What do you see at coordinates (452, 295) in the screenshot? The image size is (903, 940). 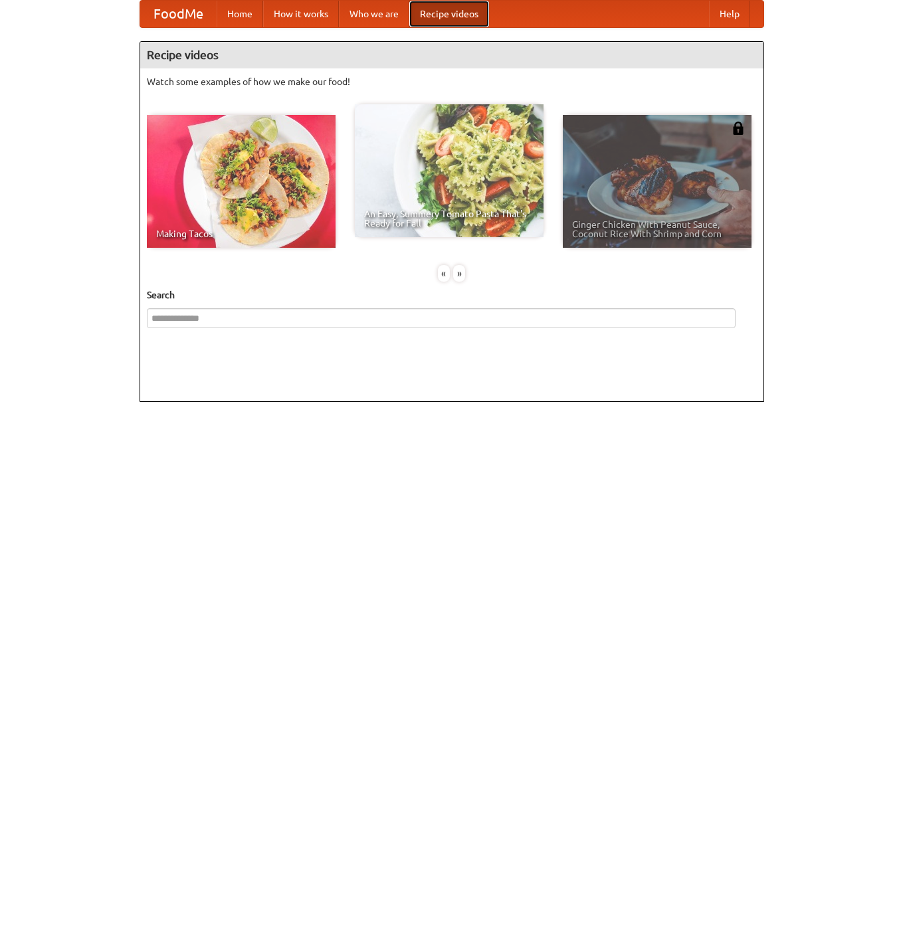 I see `h5: Search` at bounding box center [452, 295].